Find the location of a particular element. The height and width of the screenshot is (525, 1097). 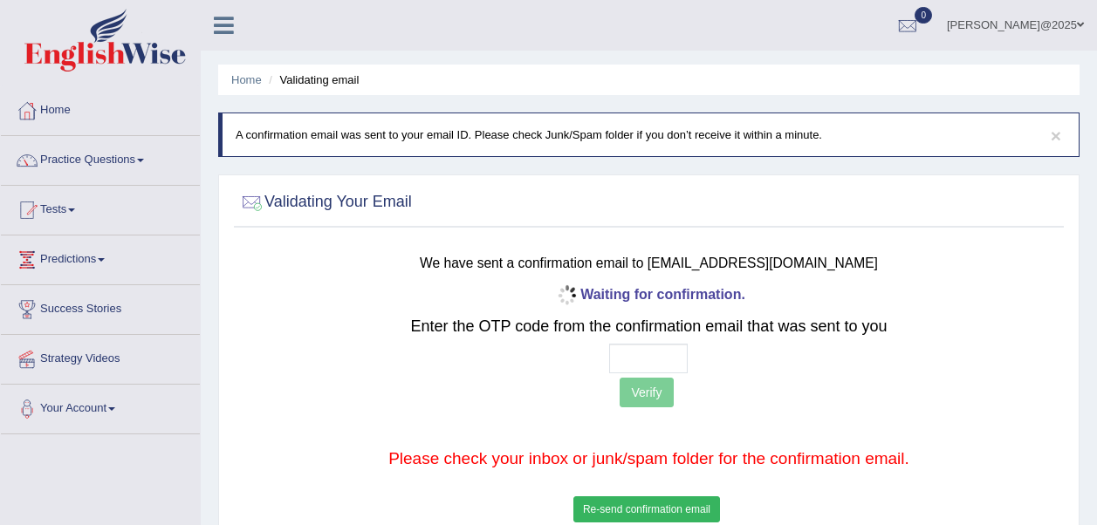

a: Tests is located at coordinates (100, 208).